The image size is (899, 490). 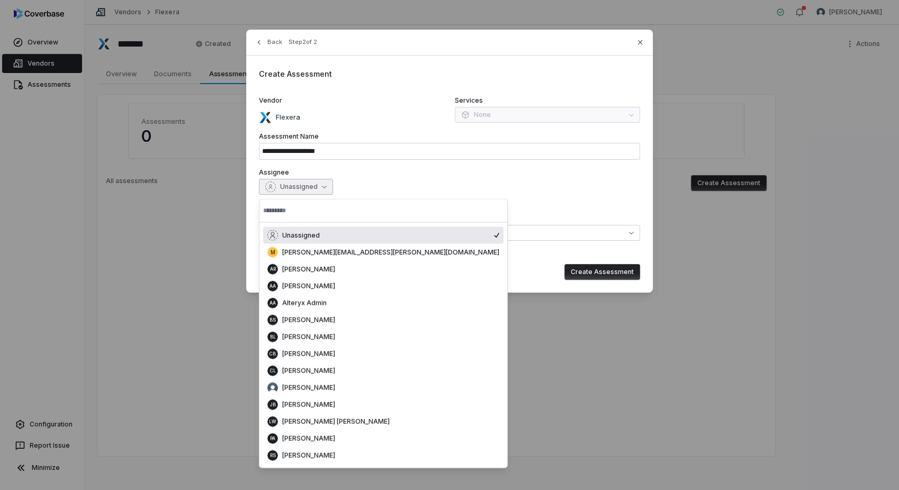 What do you see at coordinates (295, 74) in the screenshot?
I see `span: Create Assessment` at bounding box center [295, 74].